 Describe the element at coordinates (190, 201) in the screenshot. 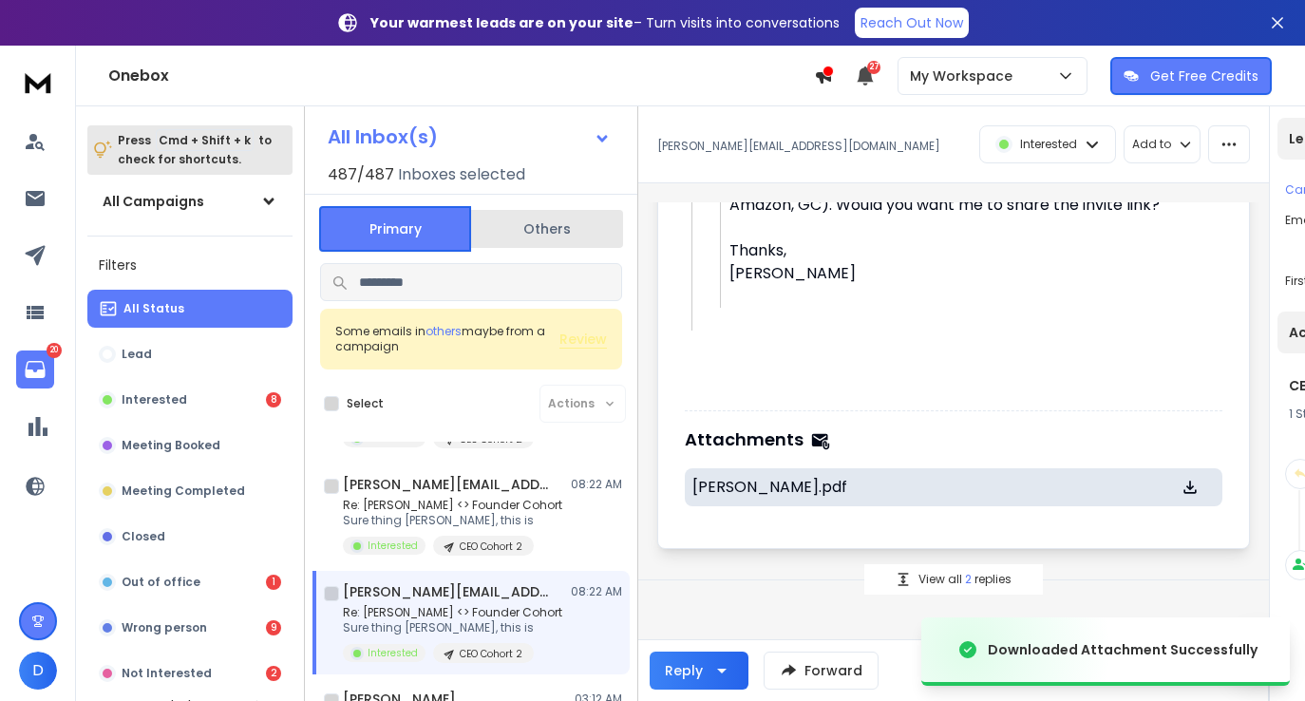

I see `button: All Campaigns` at that location.